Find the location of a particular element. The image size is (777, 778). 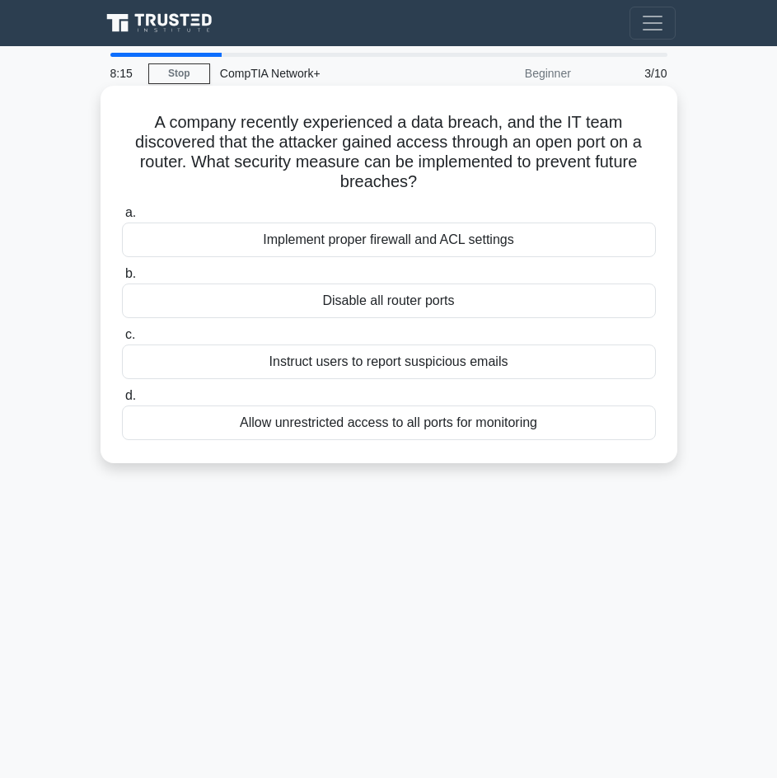

h5: A company recently experienced a data breach, and the IT team discovered that the attacker gained... is located at coordinates (389, 152).